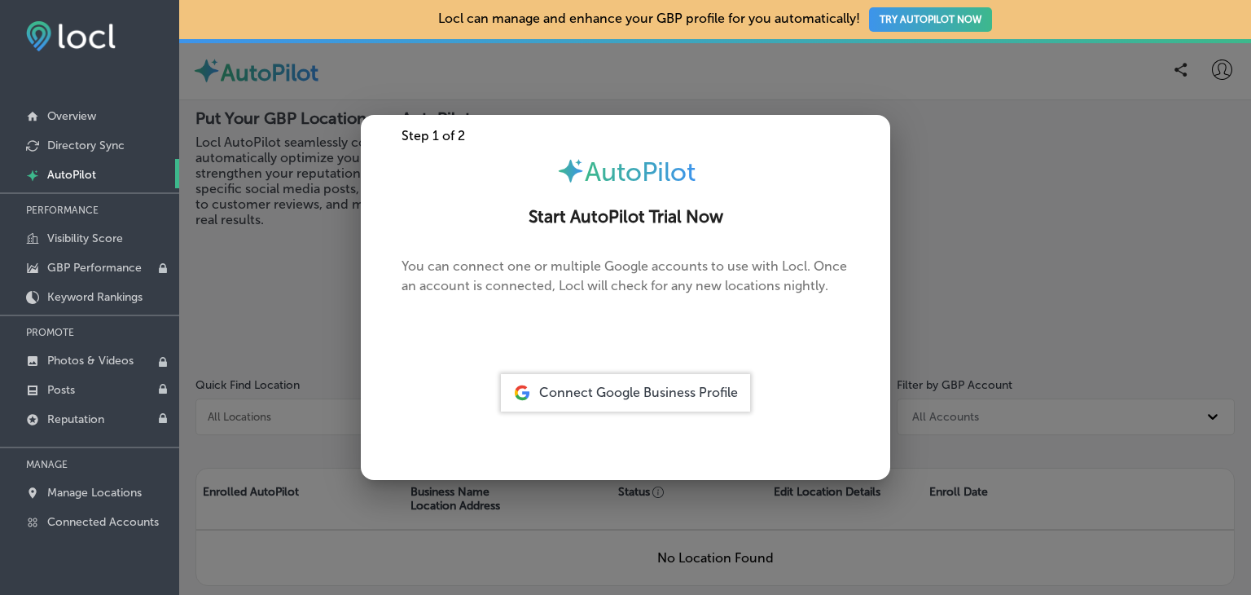  I want to click on p: Reputation, so click(76, 419).